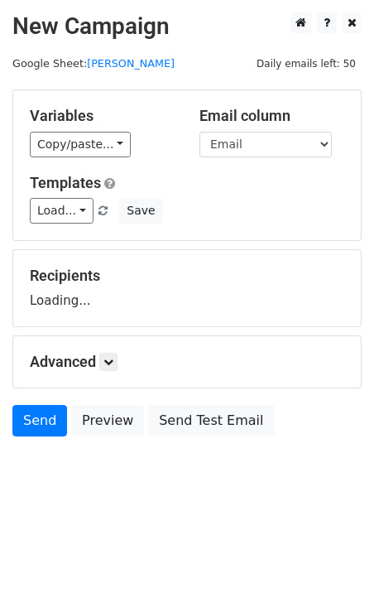  Describe the element at coordinates (272, 116) in the screenshot. I see `h5: Email column` at that location.